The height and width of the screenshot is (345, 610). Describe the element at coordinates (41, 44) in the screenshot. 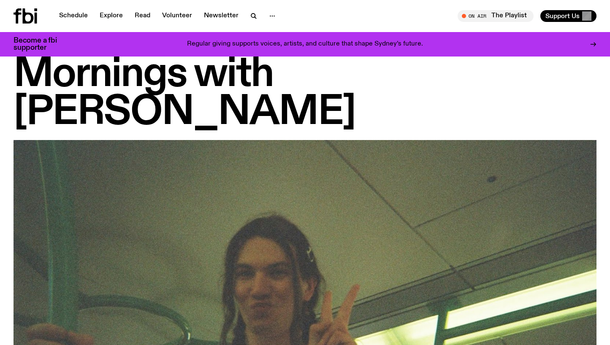

I see `h3: Become a fbi supporter` at that location.